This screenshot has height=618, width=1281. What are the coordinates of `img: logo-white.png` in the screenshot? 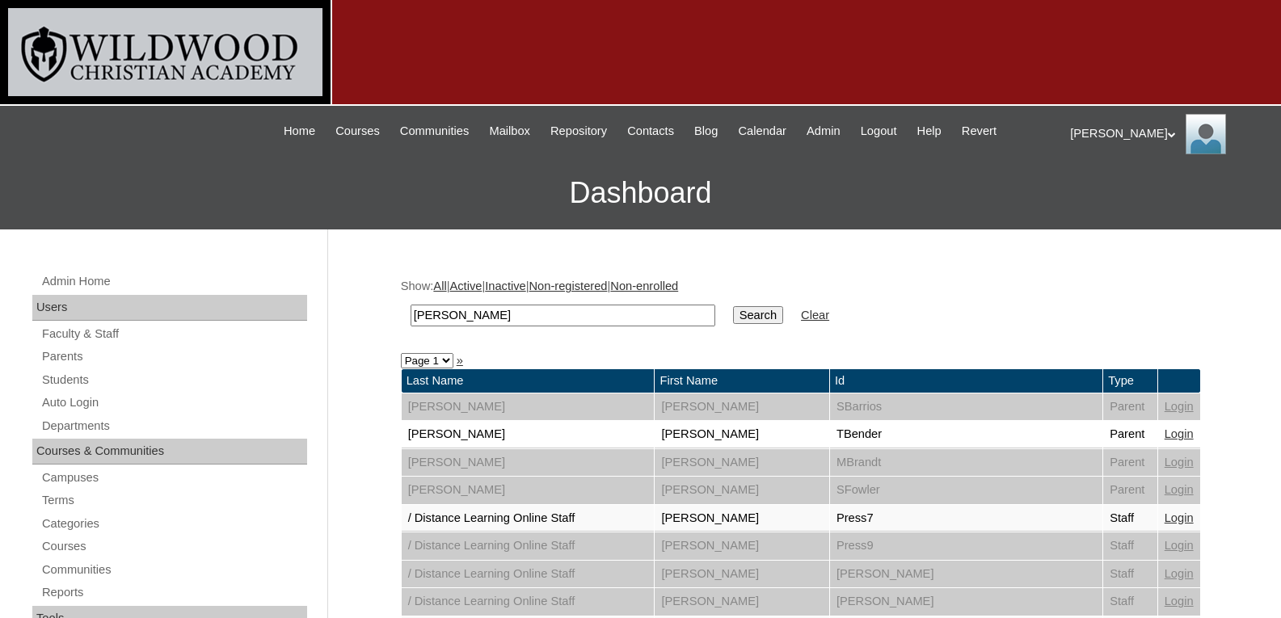 It's located at (165, 52).